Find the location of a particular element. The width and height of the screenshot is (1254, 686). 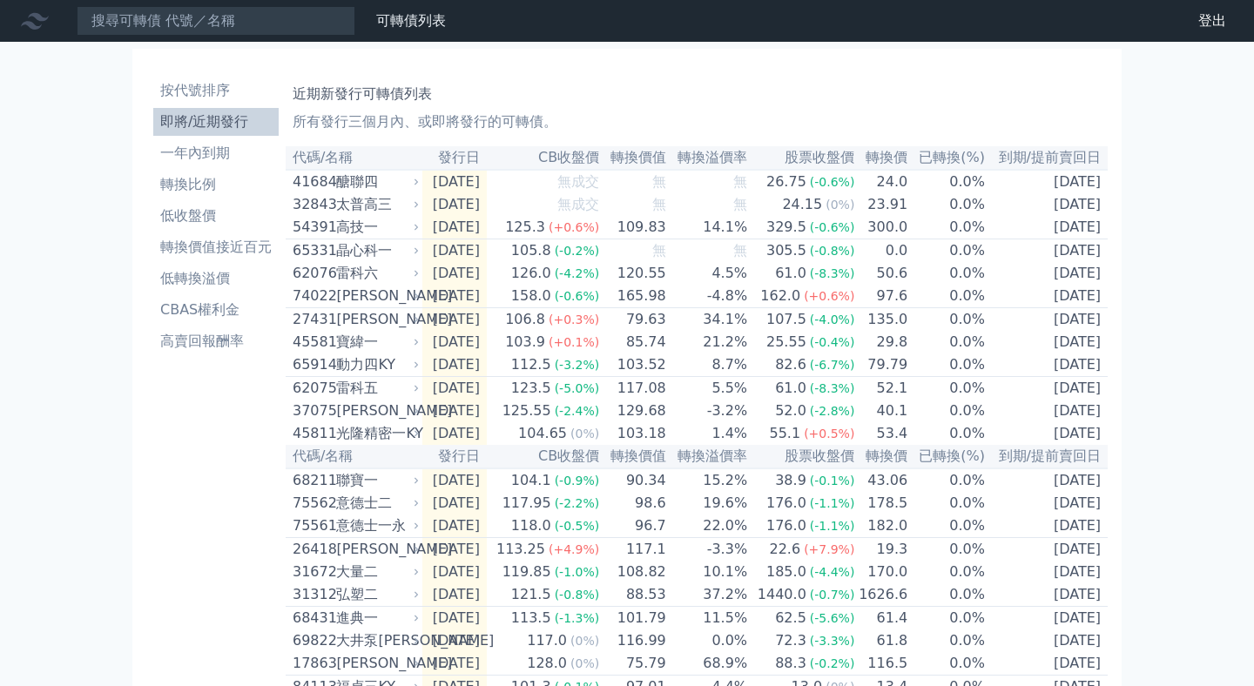

td: 101.79 is located at coordinates (633, 618).